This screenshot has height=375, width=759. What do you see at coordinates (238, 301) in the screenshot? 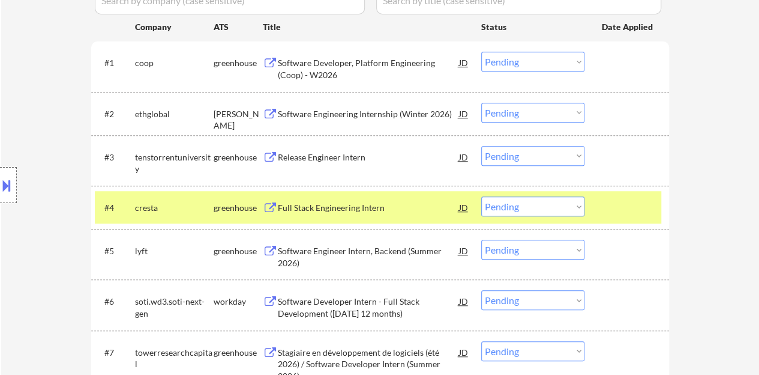
I see `div: workday` at bounding box center [238, 301].